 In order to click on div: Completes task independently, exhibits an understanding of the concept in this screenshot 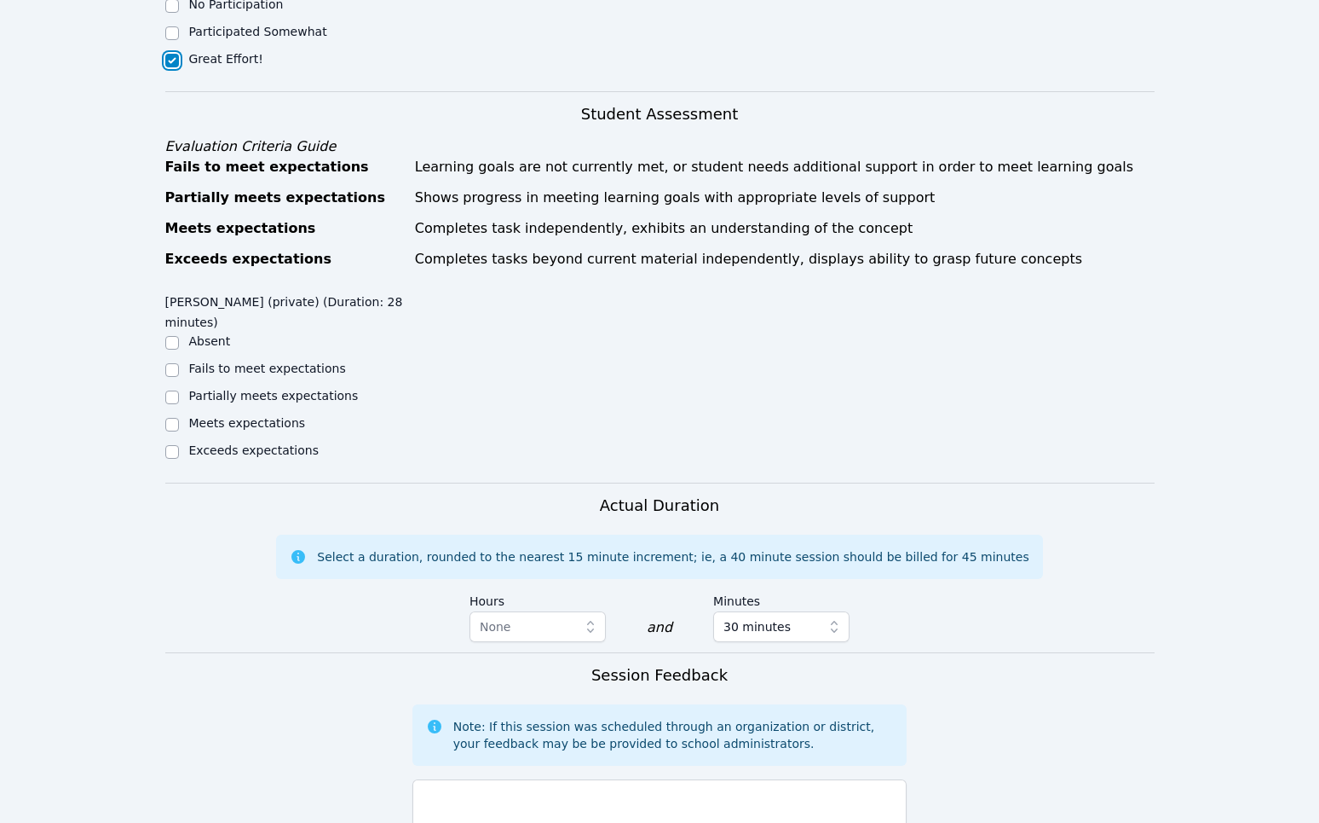, I will do `click(785, 228)`.